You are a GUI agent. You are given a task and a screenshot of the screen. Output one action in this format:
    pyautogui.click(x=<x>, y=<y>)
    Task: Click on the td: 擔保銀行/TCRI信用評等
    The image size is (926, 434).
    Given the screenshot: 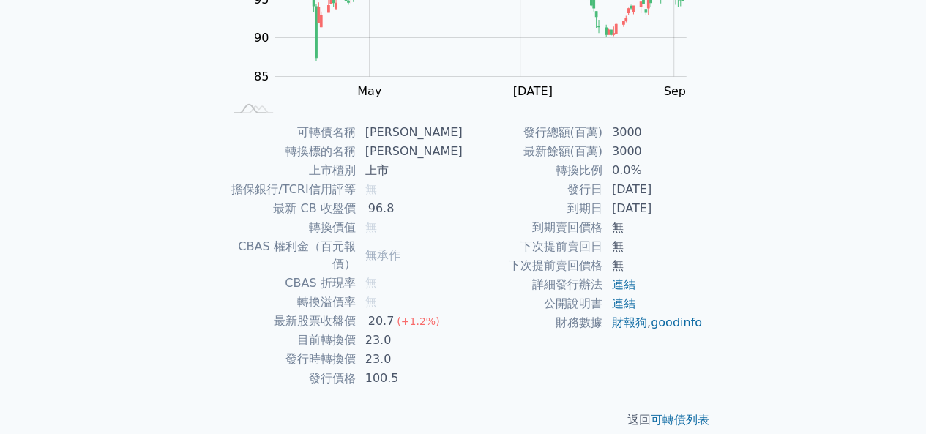 What is the action you would take?
    pyautogui.click(x=290, y=190)
    